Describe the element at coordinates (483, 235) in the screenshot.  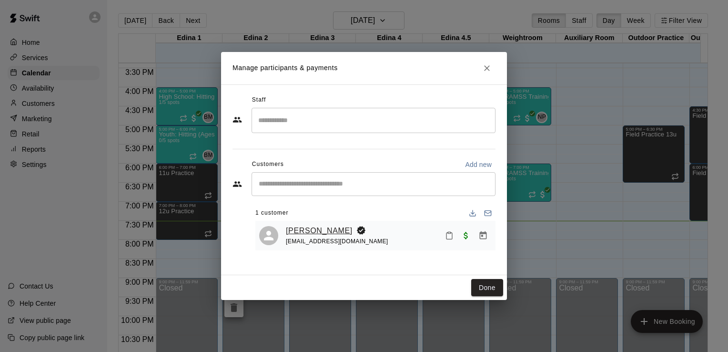
I see `button: Manage bookings & payment` at that location.